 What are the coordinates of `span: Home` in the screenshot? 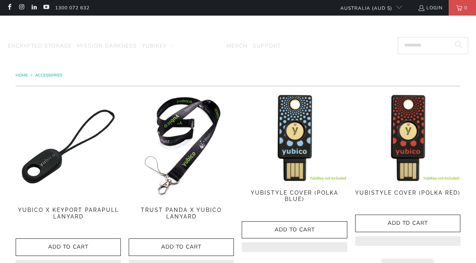 It's located at (21, 75).